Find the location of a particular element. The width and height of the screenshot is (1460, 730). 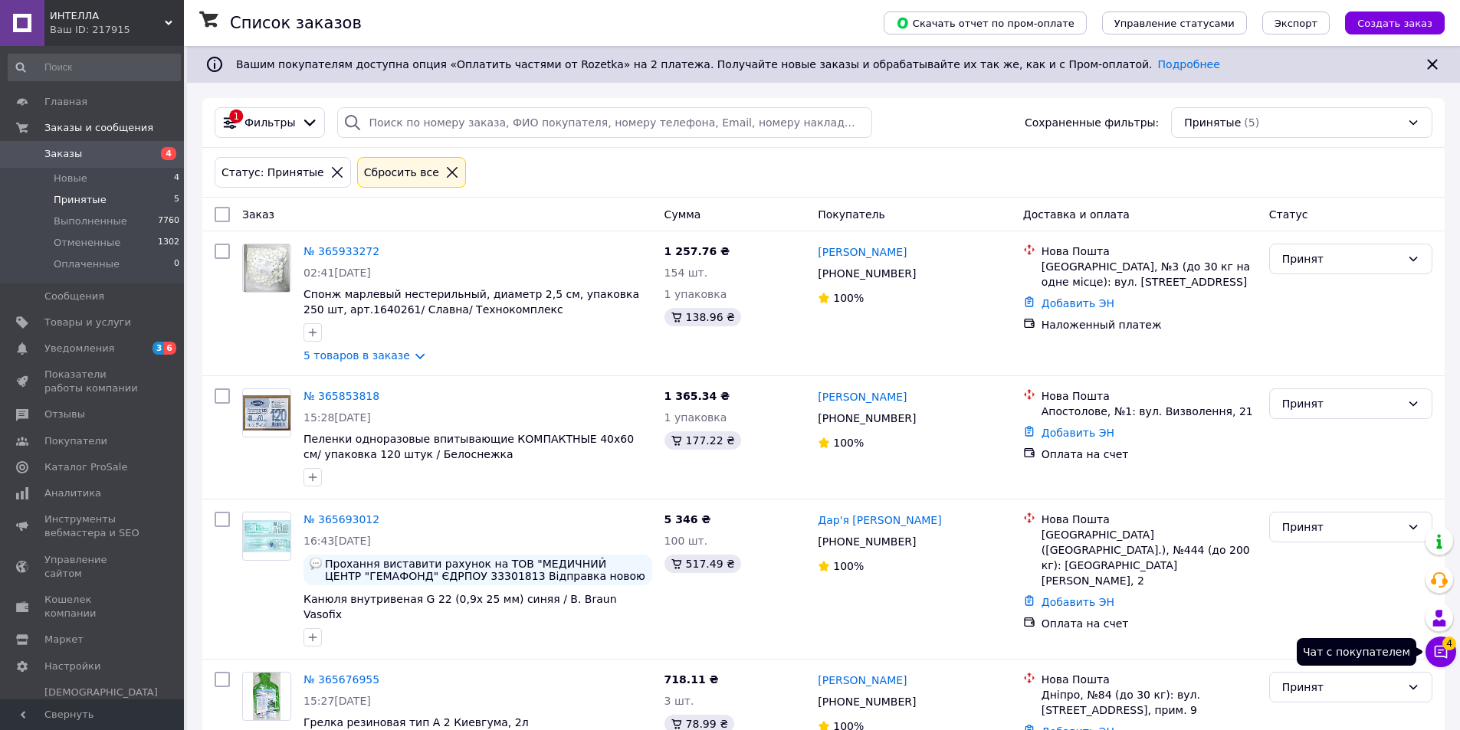

a: Создать заказ is located at coordinates (1387, 22).